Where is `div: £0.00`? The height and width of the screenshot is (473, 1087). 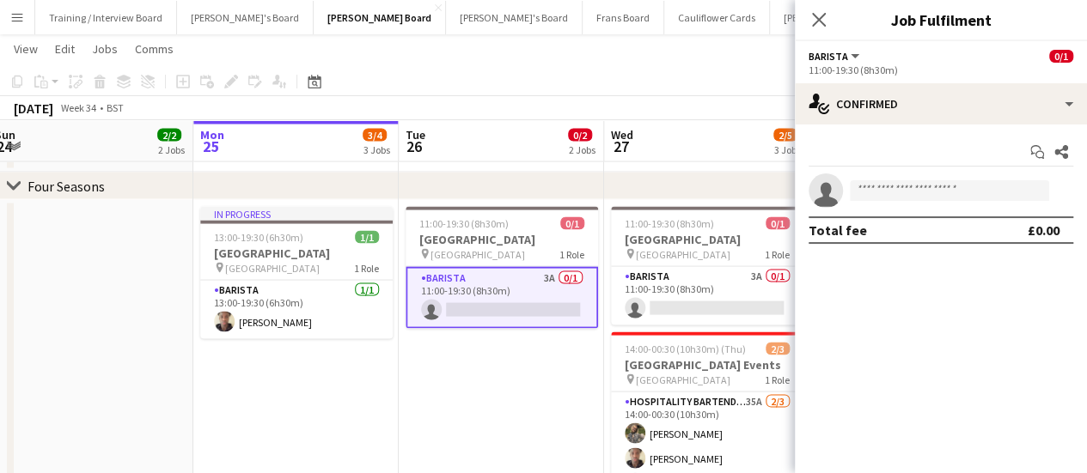 div: £0.00 is located at coordinates (1043, 230).